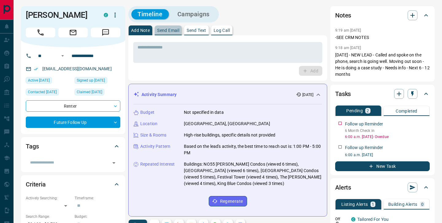 The height and width of the screenshot is (223, 442). I want to click on p: Search Range:, so click(48, 217).